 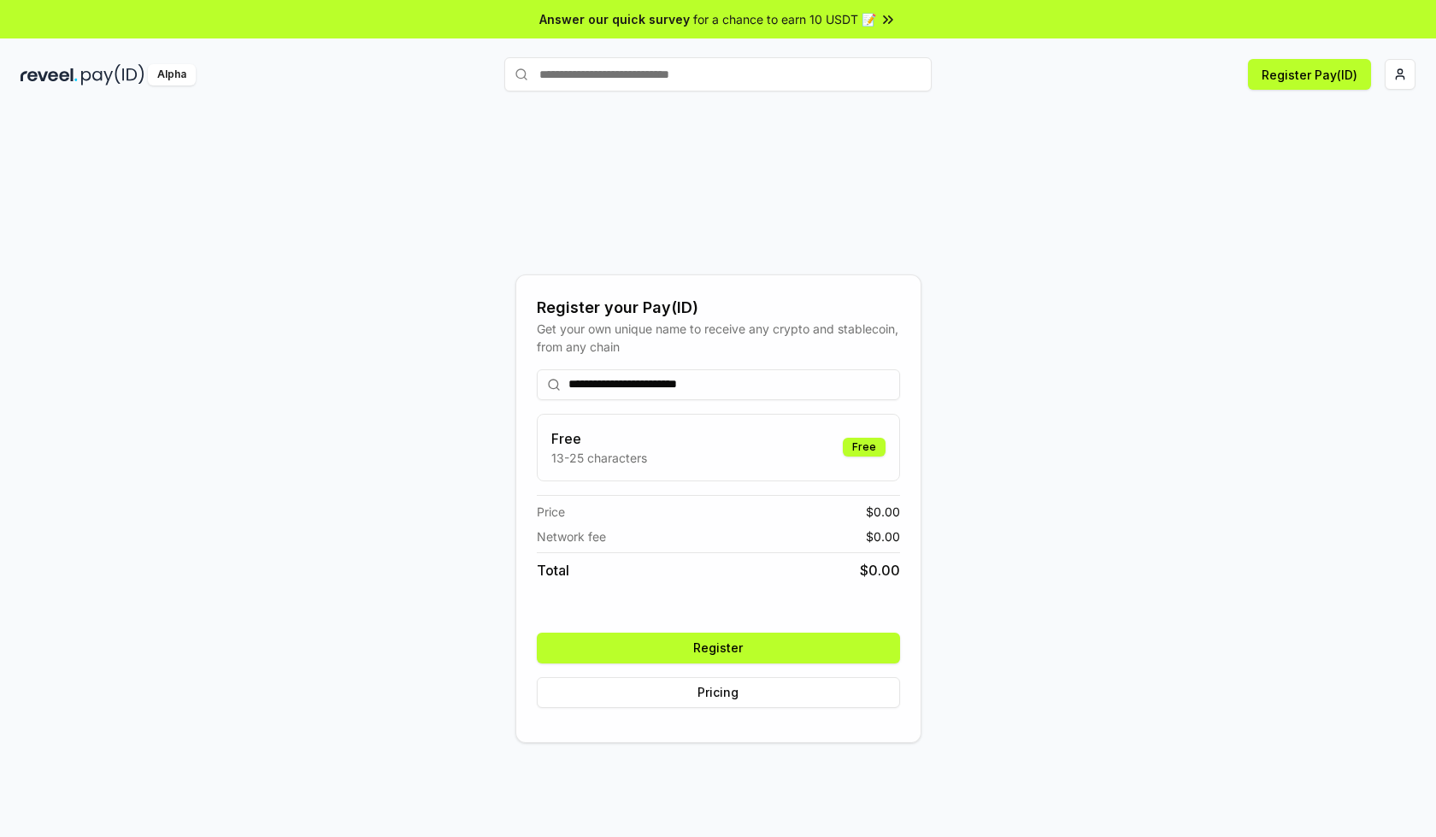 I want to click on button: Pricing, so click(x=718, y=692).